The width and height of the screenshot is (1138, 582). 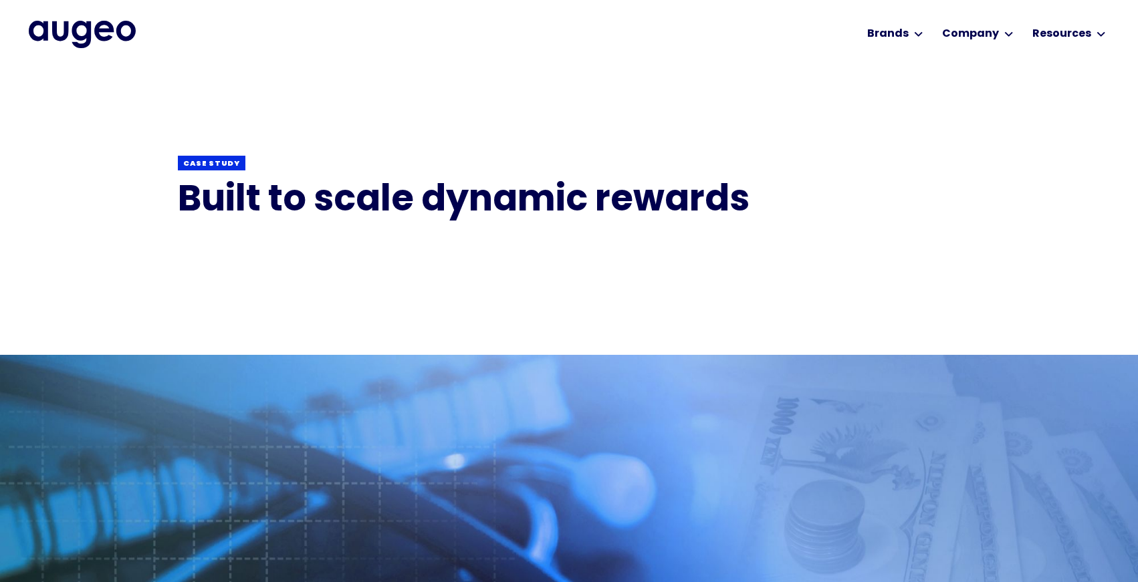 What do you see at coordinates (82, 34) in the screenshot?
I see `a: home` at bounding box center [82, 34].